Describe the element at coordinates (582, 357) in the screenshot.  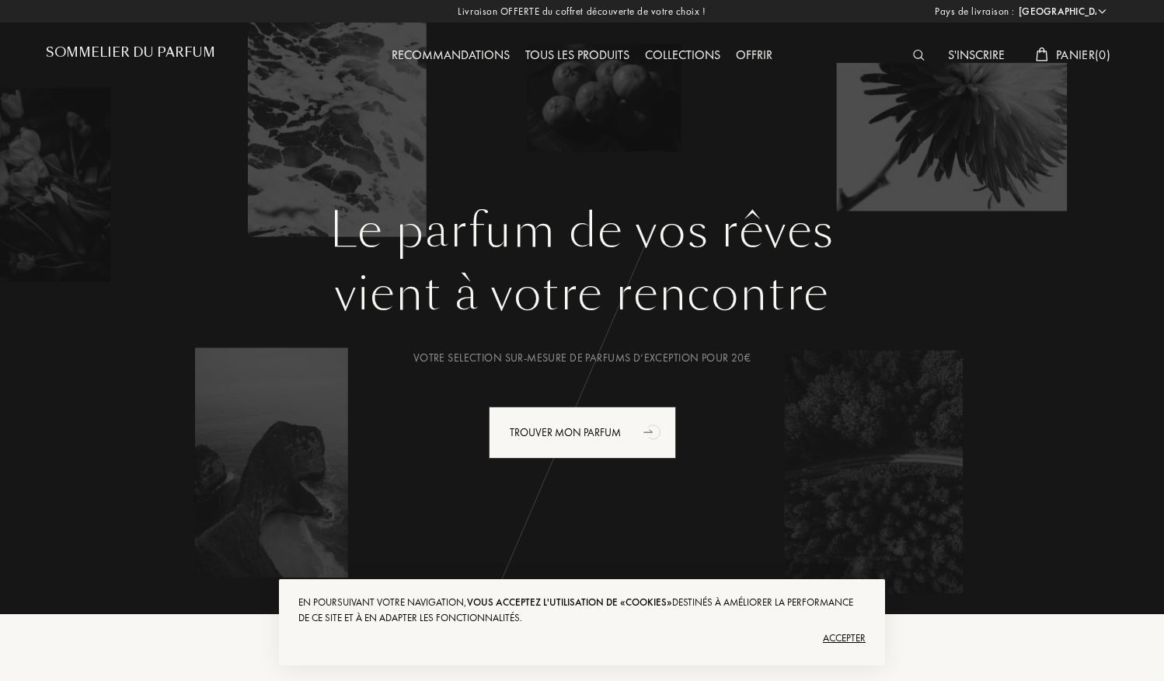
I see `div: Votre selection sur-mesure de parfums d’exception pour 20€` at that location.